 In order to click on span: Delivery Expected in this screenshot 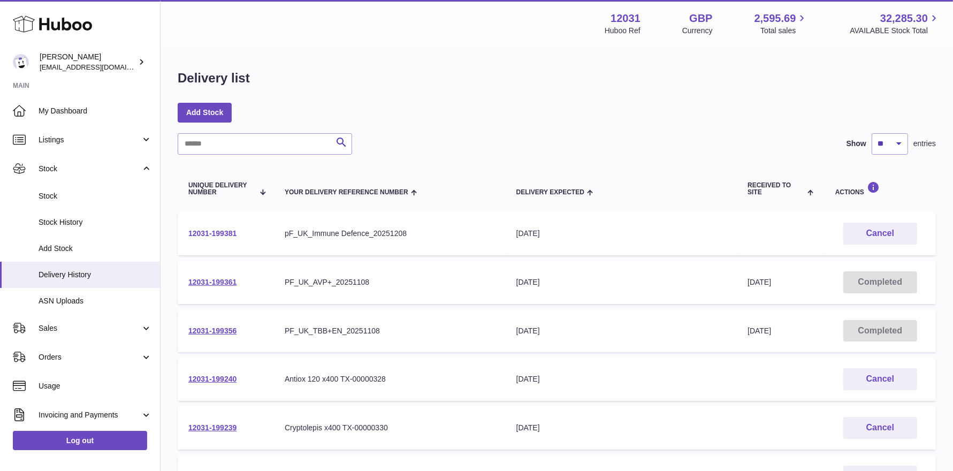, I will do `click(550, 192)`.